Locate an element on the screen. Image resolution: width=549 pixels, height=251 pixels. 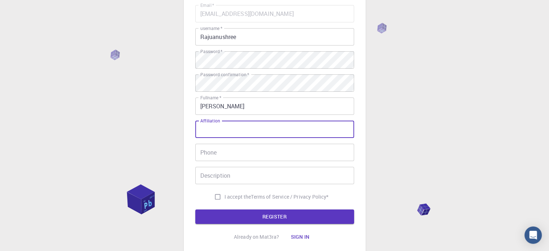
p: Terms of Service / Privacy Policy * is located at coordinates (289, 197).